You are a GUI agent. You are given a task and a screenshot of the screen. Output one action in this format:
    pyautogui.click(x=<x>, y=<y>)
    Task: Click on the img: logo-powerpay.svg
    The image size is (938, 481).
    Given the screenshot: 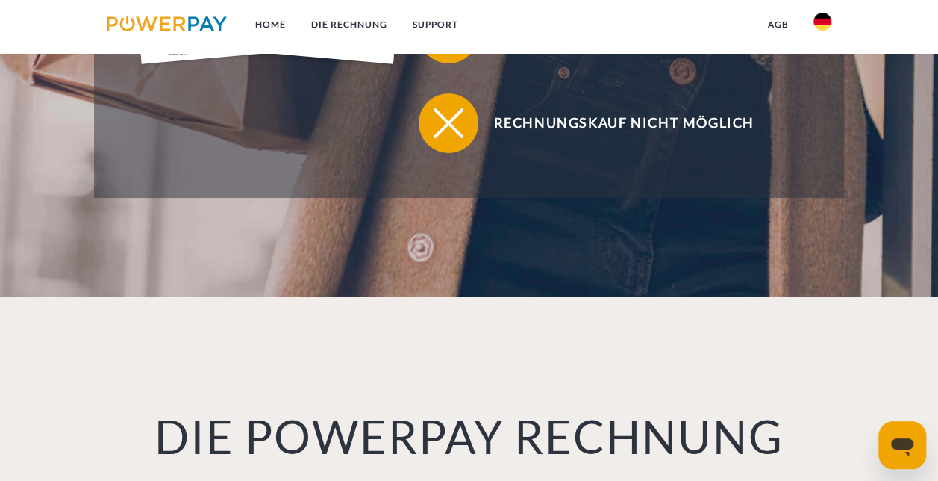 What is the action you would take?
    pyautogui.click(x=166, y=24)
    